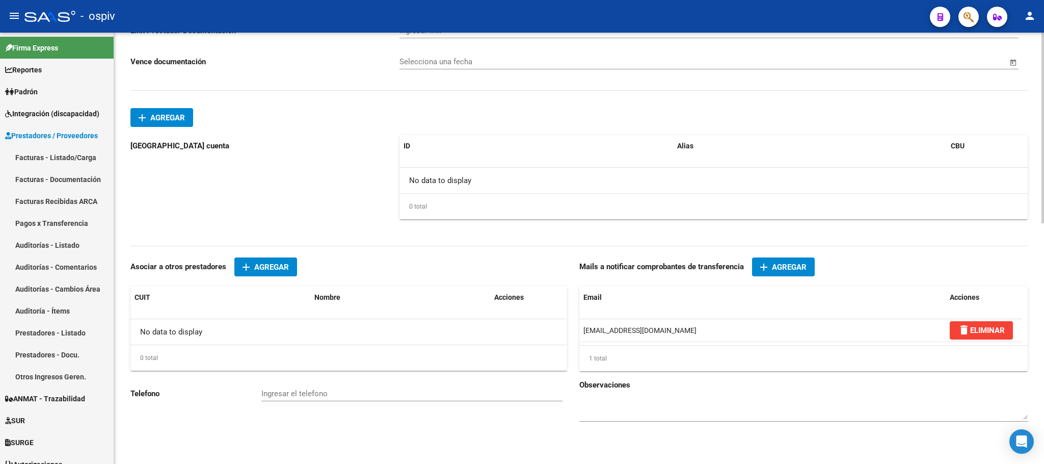 The width and height of the screenshot is (1044, 464). Describe the element at coordinates (982, 330) in the screenshot. I see `span: ELIMINAR` at that location.